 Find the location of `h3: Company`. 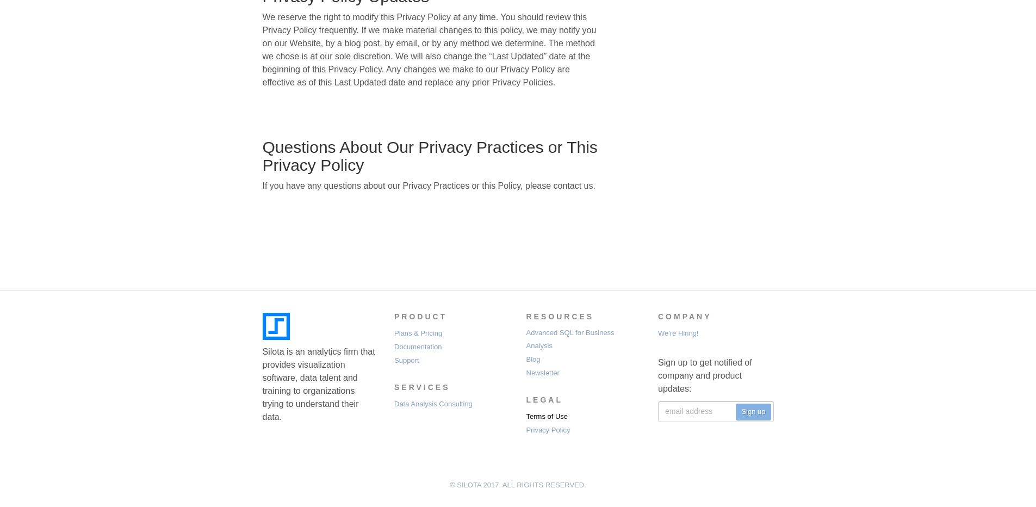

h3: Company is located at coordinates (716, 317).